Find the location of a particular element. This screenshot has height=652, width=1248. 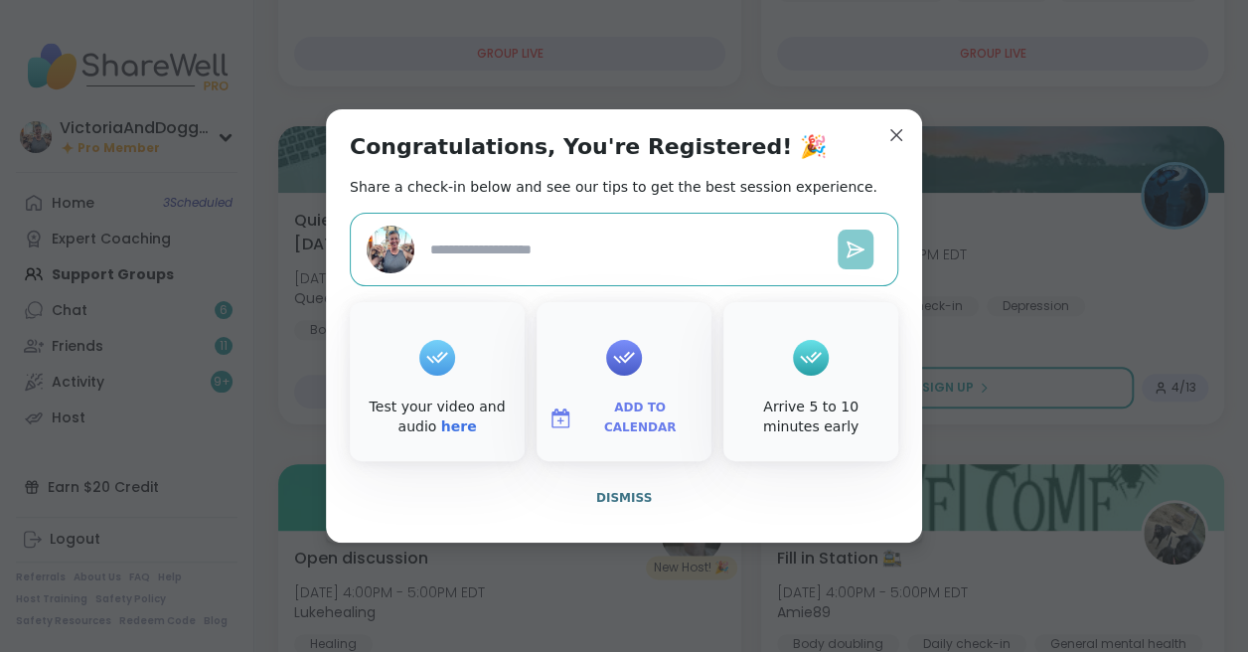

img: ShareWell Logomark is located at coordinates (561, 418).